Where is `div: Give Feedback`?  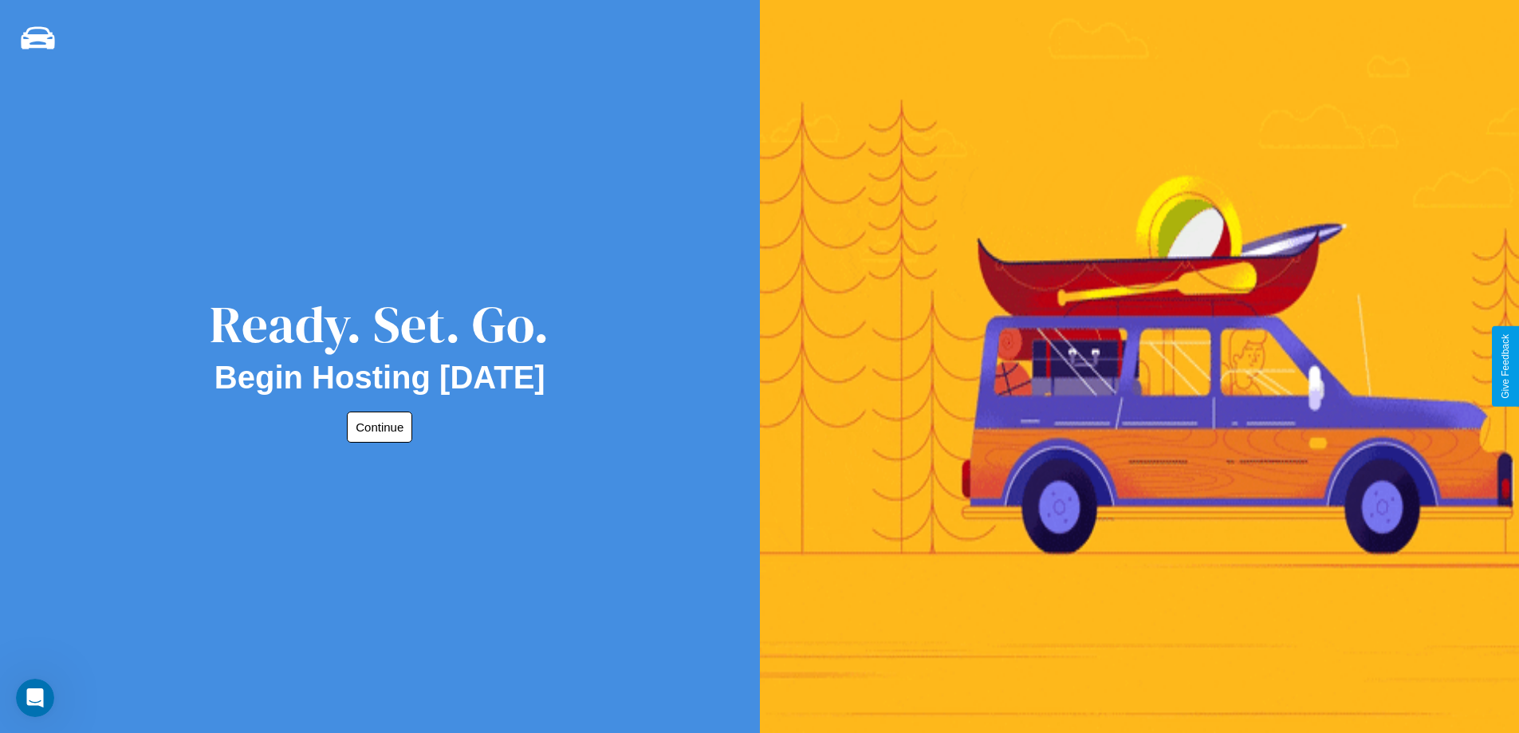 div: Give Feedback is located at coordinates (1506, 366).